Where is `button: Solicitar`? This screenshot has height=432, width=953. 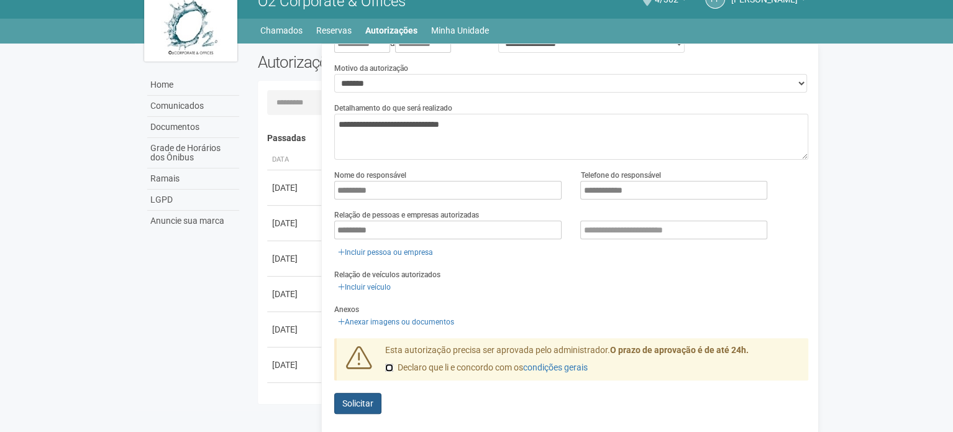
button: Solicitar is located at coordinates (358, 403).